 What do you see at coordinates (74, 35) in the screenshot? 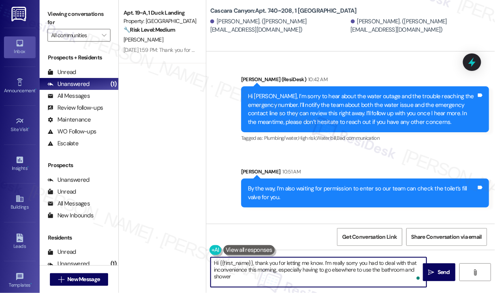
I see `input: All communities` at bounding box center [74, 35].